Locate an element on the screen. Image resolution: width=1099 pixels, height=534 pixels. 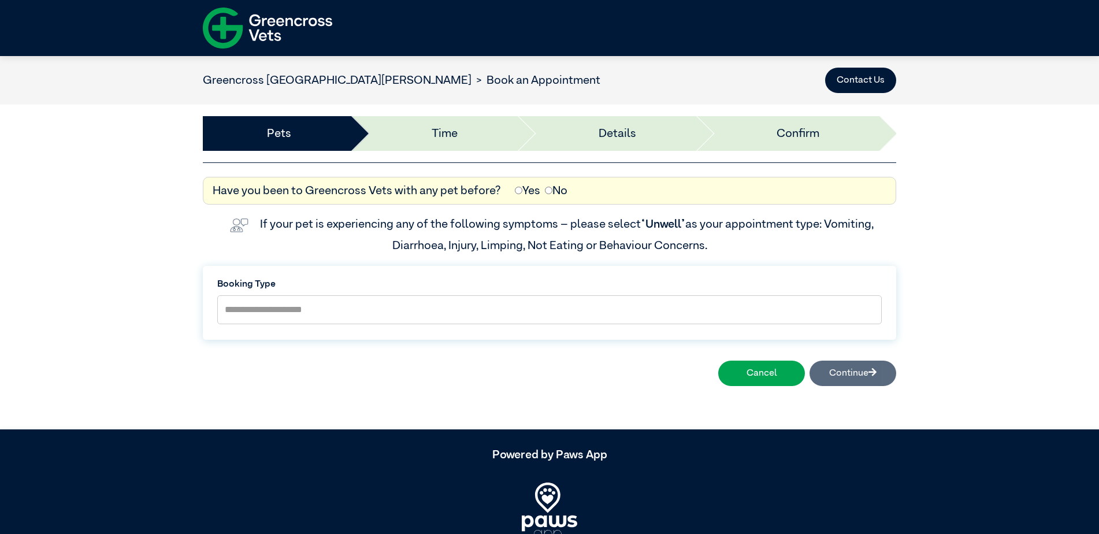
img: f-logo is located at coordinates (268, 28).